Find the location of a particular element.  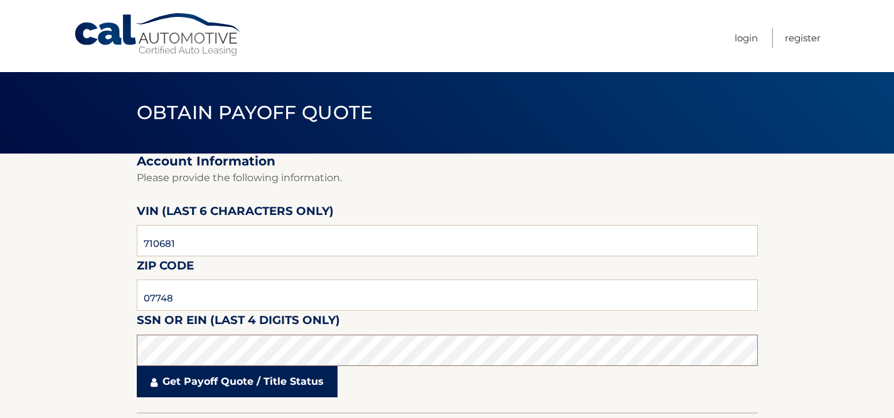

a: Login is located at coordinates (746, 38).